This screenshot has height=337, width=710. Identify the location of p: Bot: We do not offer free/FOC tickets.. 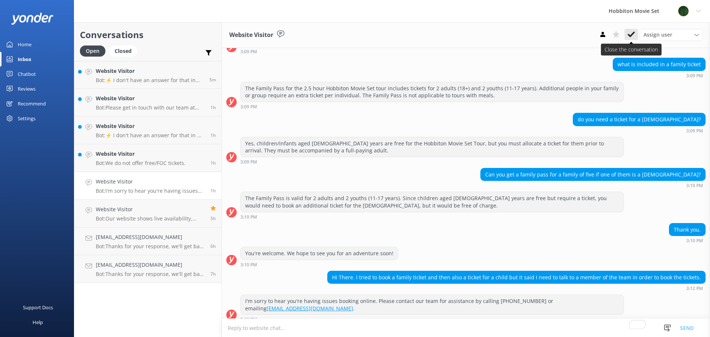
(141, 163).